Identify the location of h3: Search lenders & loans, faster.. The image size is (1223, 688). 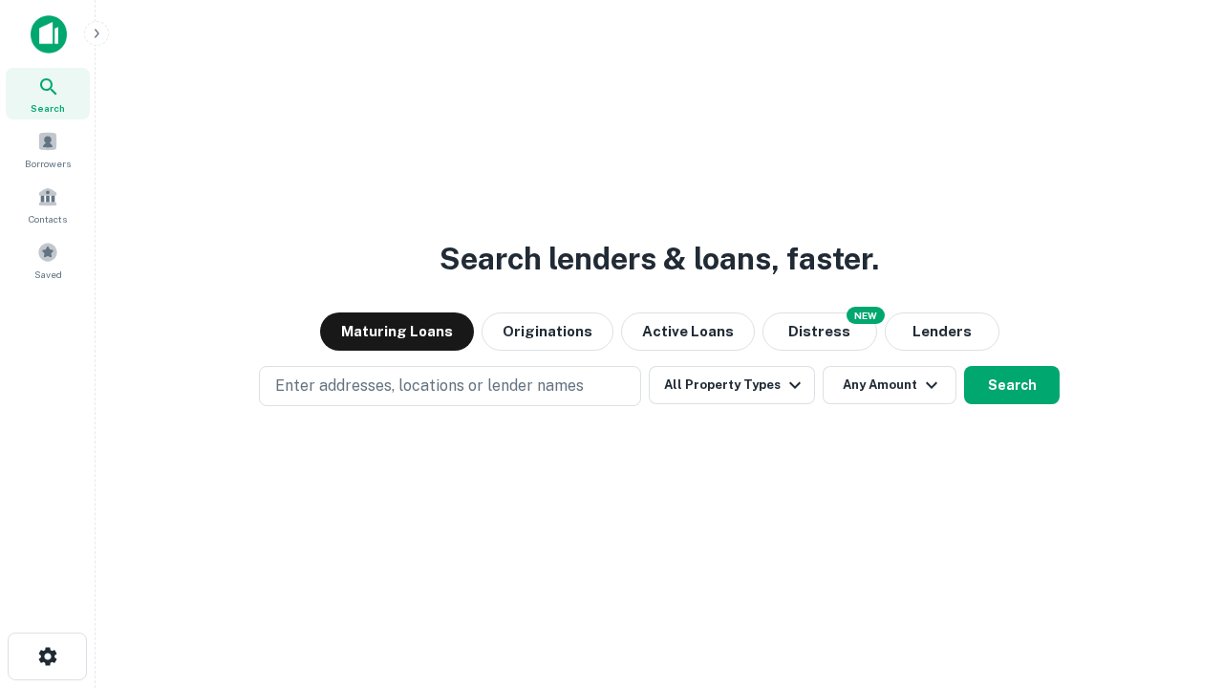
(659, 259).